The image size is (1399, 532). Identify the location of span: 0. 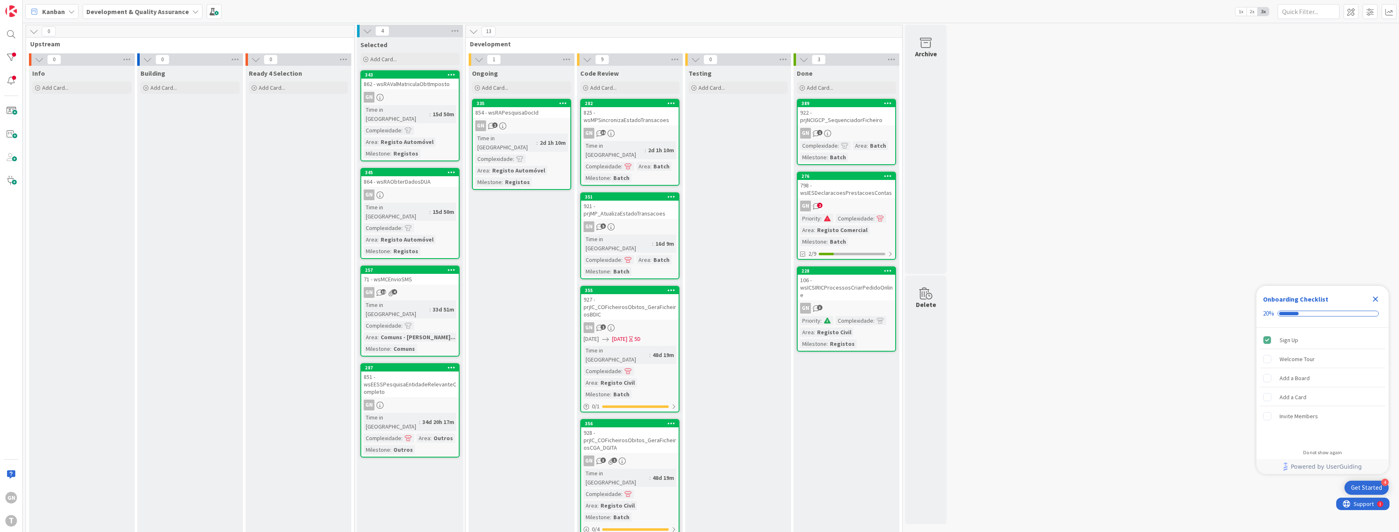
(162, 60).